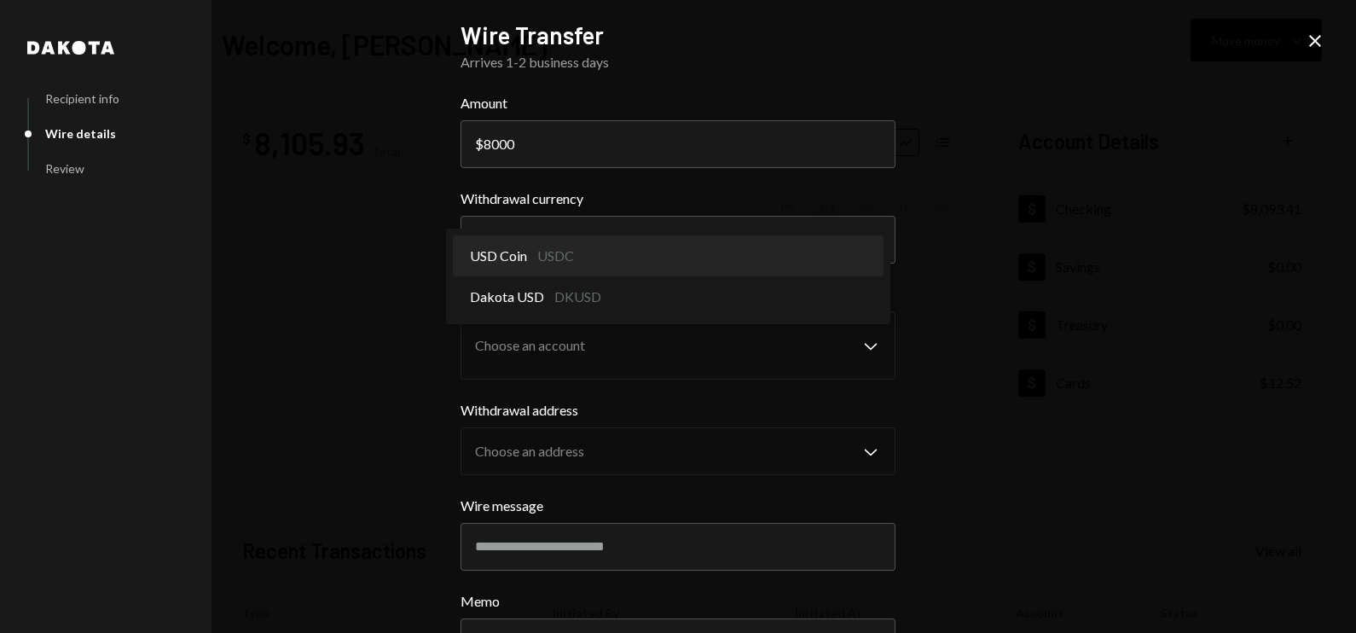 The height and width of the screenshot is (633, 1356). I want to click on input: 0.00, so click(678, 144).